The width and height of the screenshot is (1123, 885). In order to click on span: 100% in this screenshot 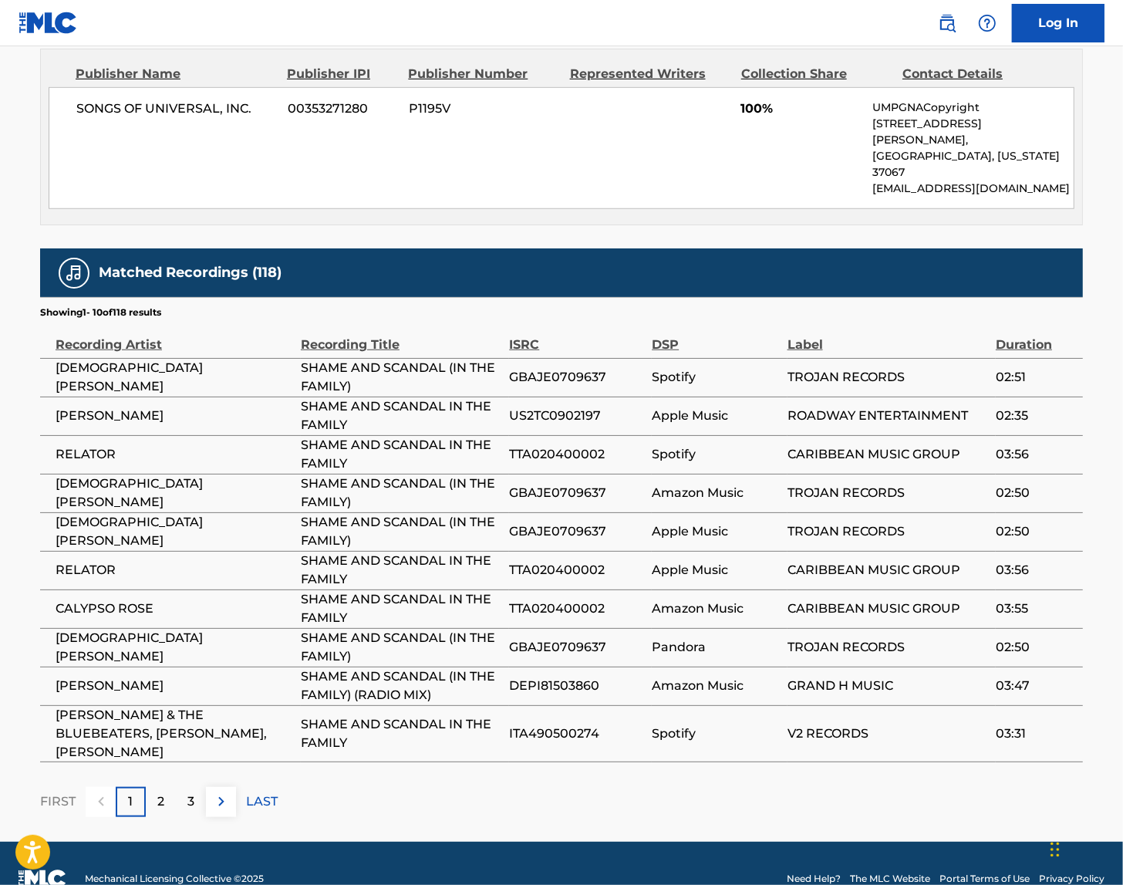, I will do `click(801, 109)`.